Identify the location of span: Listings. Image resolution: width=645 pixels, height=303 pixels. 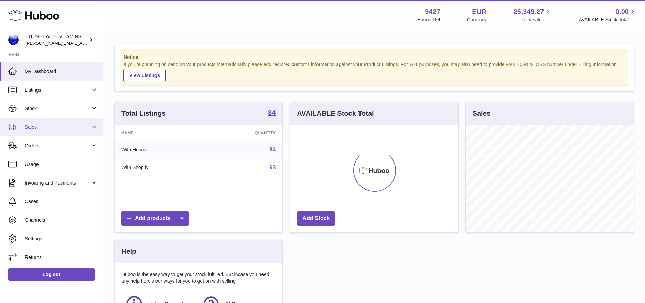
(57, 90).